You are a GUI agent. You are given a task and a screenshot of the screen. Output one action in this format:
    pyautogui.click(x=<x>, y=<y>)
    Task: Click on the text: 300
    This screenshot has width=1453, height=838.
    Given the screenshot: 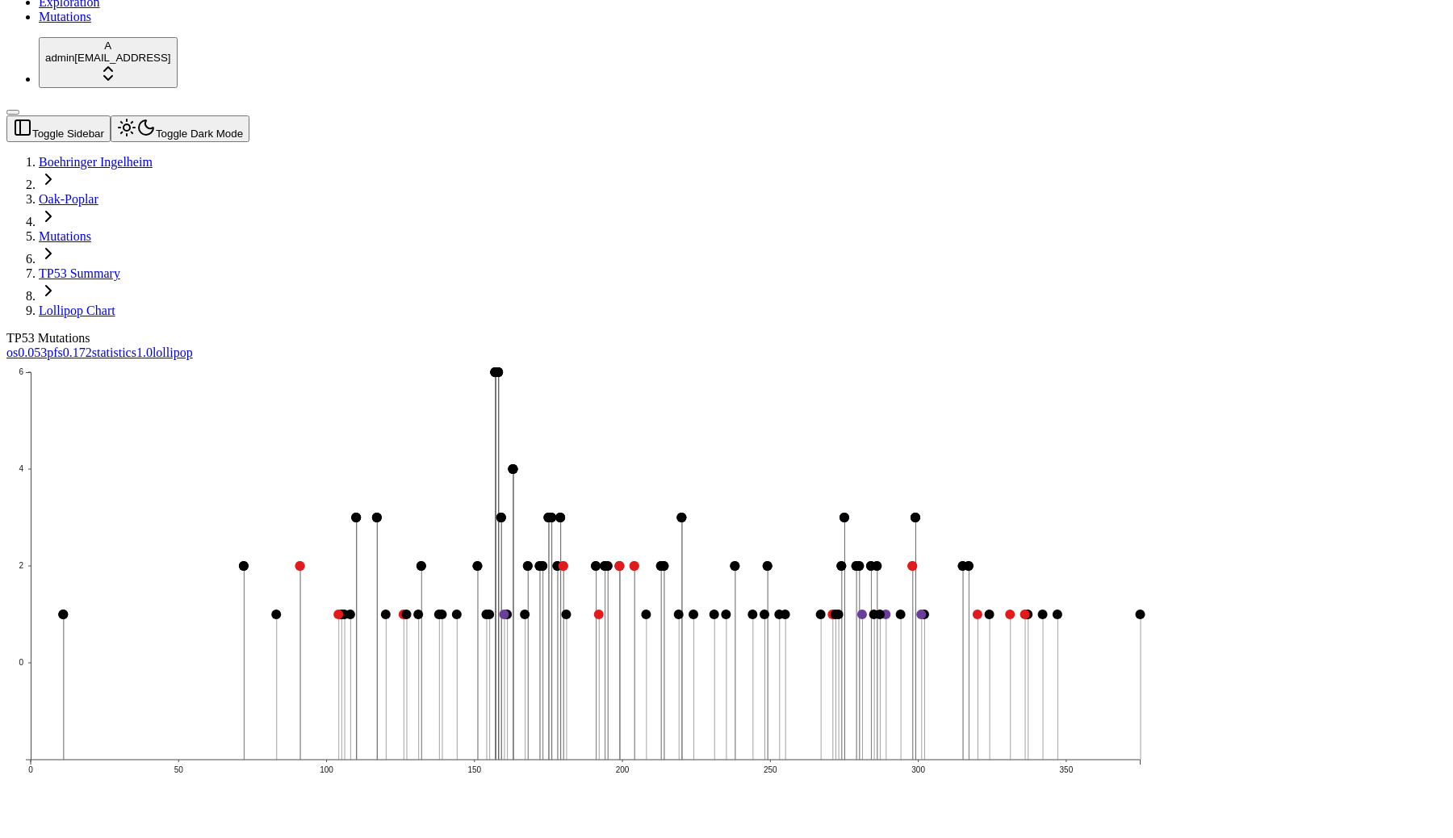 What is the action you would take?
    pyautogui.click(x=918, y=769)
    